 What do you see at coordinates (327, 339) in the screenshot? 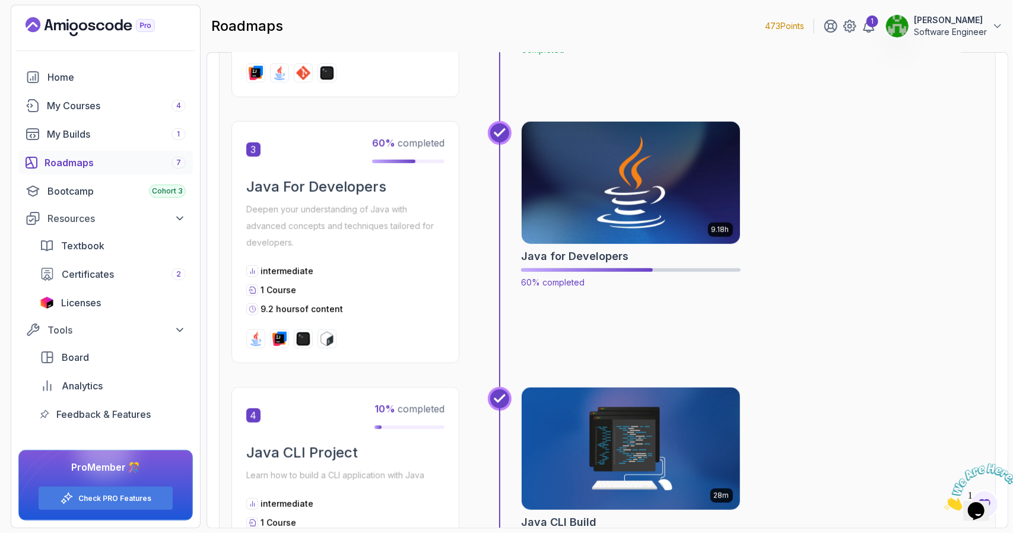
I see `img: bash logo` at bounding box center [327, 339].